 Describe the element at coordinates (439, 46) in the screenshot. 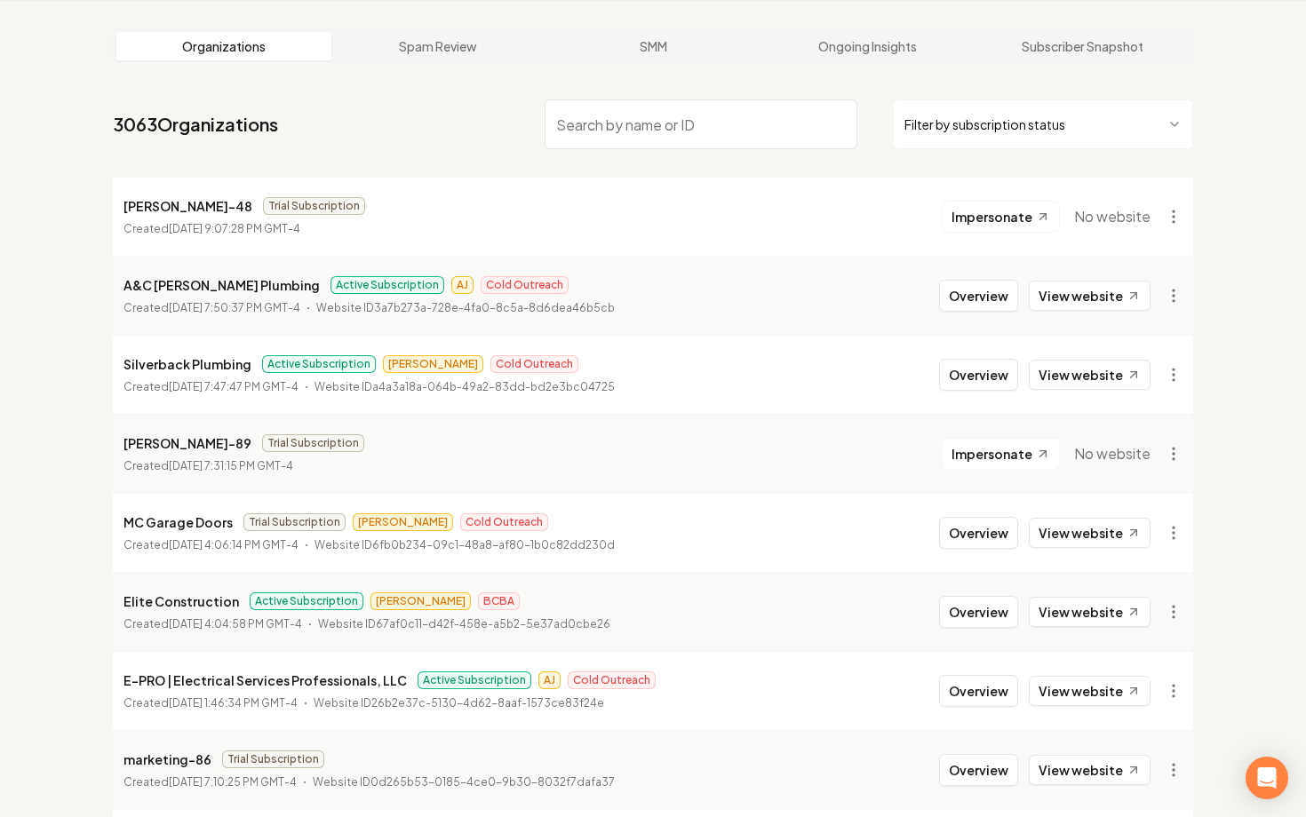

I see `a: Spam Review` at that location.